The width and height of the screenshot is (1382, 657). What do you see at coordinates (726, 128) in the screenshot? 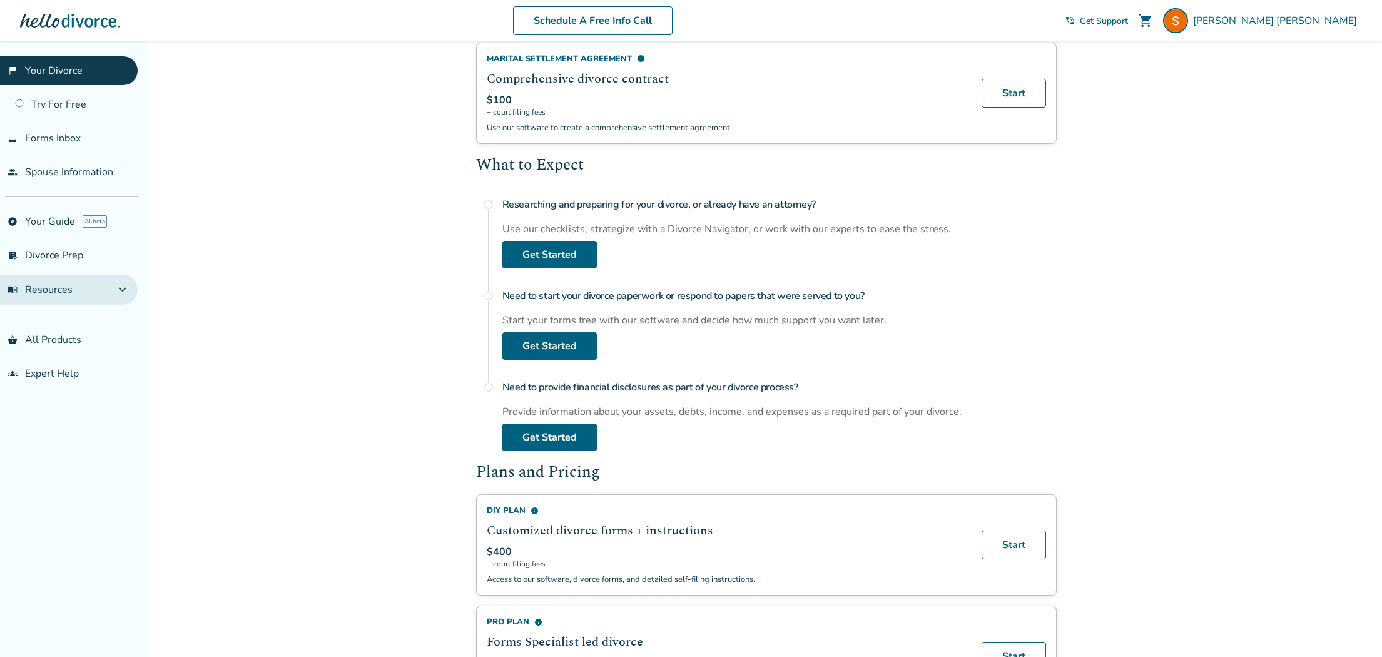
I see `p: Use our software to create a comprehensive settlement agreement.` at bounding box center [726, 128].